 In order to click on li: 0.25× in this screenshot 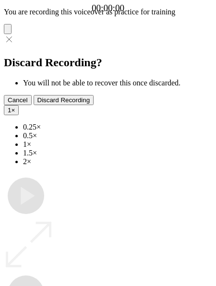, I will do `click(117, 127)`.